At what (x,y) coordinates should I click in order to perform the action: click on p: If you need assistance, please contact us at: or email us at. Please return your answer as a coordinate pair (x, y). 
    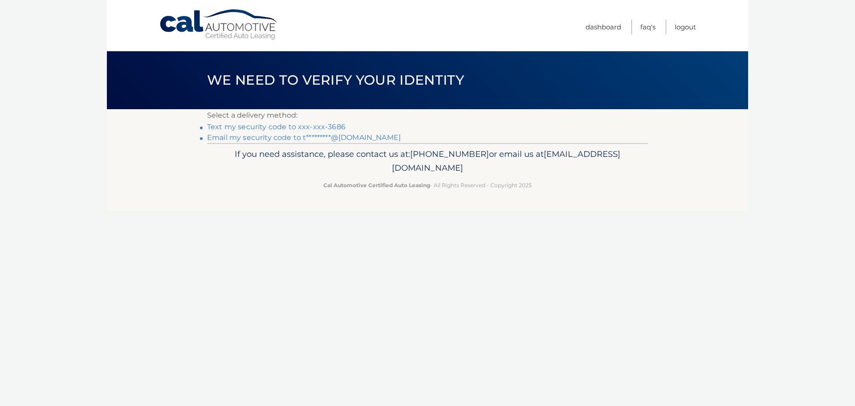
    Looking at the image, I should click on (428, 161).